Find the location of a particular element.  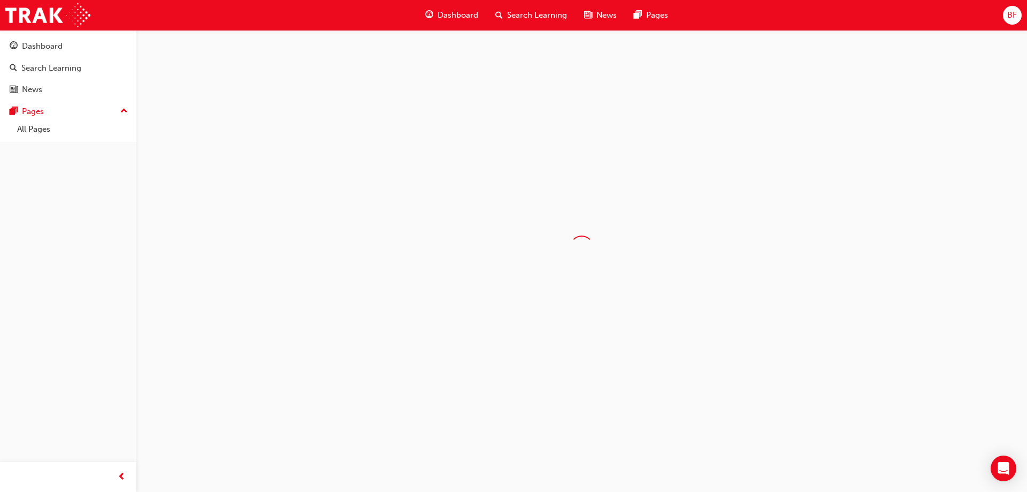

a: Trak is located at coordinates (48, 15).